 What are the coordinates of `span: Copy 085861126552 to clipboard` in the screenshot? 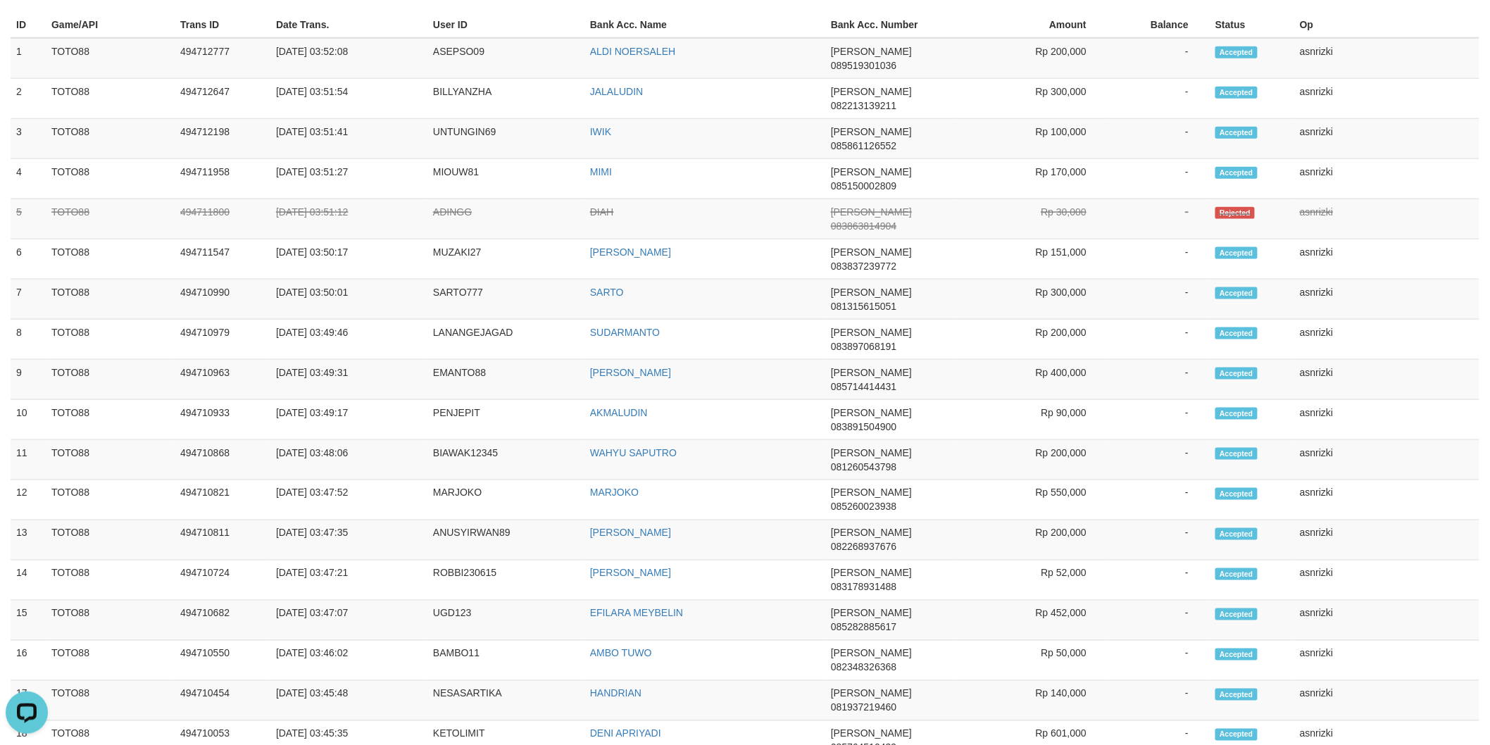 It's located at (863, 146).